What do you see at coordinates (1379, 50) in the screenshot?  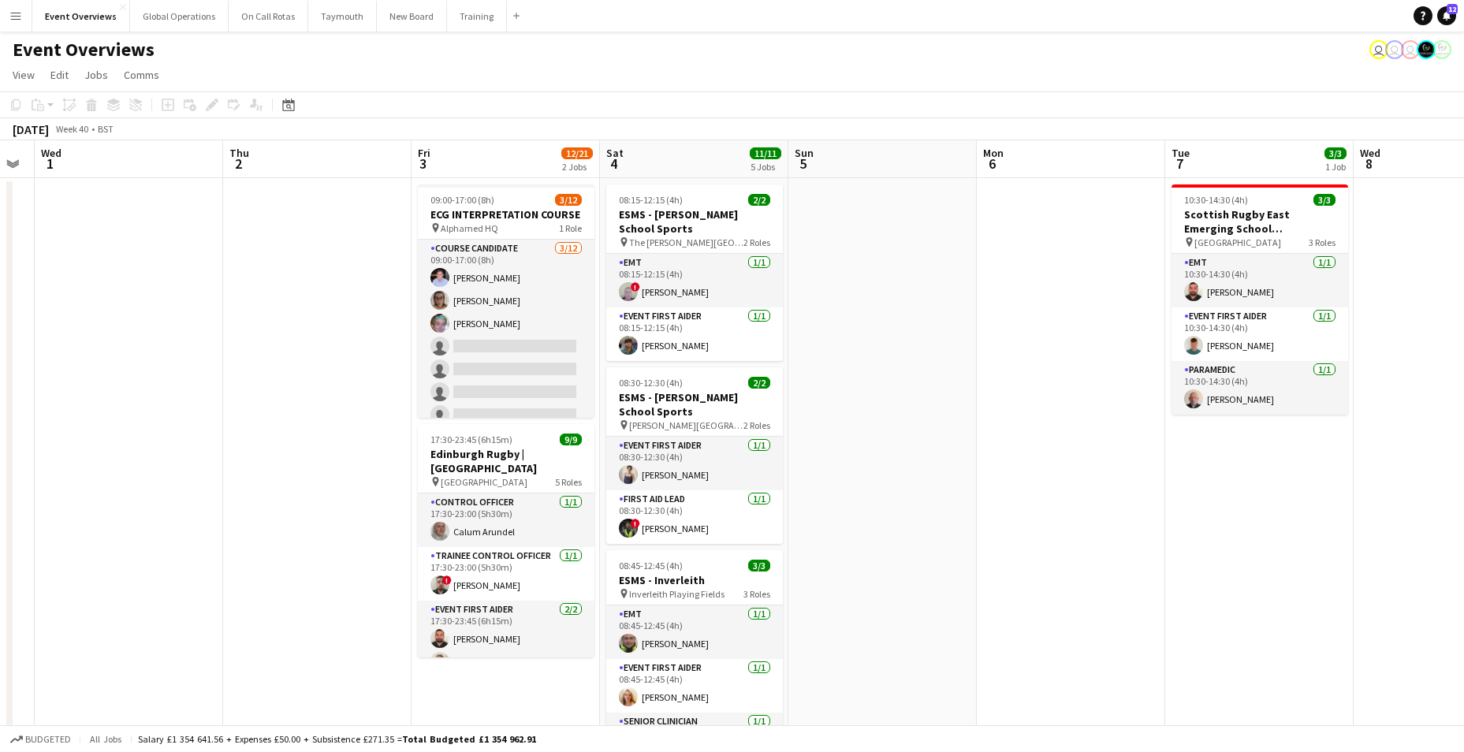 I see `app-user-avatar: Jackie Tolland` at bounding box center [1379, 50].